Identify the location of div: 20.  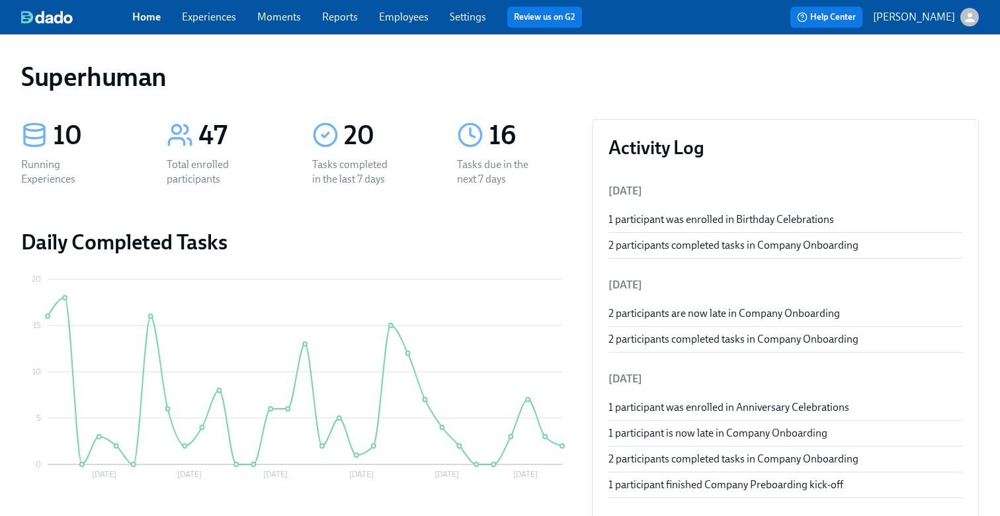
(385, 136).